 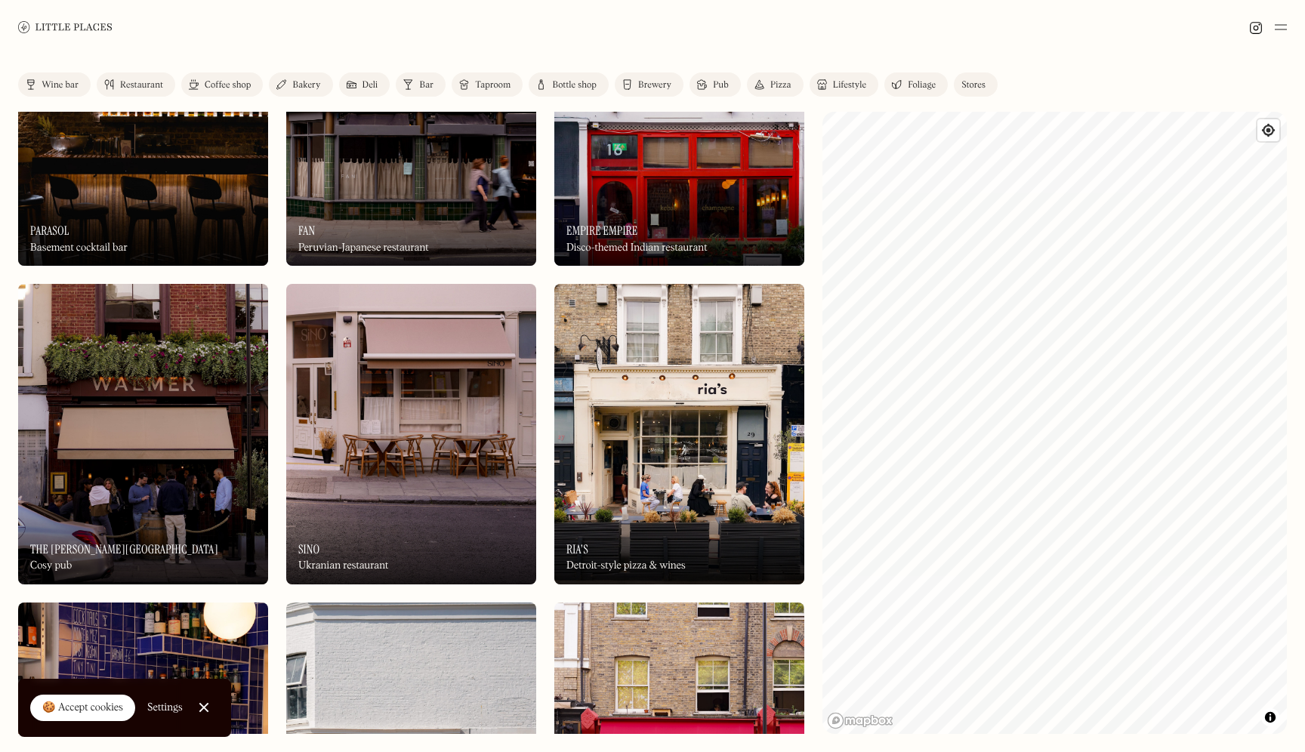 What do you see at coordinates (860, 721) in the screenshot?
I see `a: Mapbox homepage` at bounding box center [860, 721].